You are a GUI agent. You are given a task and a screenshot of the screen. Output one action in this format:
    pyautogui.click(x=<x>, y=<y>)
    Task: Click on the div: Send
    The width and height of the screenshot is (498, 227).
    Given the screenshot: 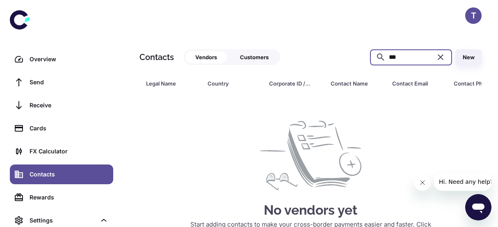 What is the action you would take?
    pyautogui.click(x=69, y=82)
    